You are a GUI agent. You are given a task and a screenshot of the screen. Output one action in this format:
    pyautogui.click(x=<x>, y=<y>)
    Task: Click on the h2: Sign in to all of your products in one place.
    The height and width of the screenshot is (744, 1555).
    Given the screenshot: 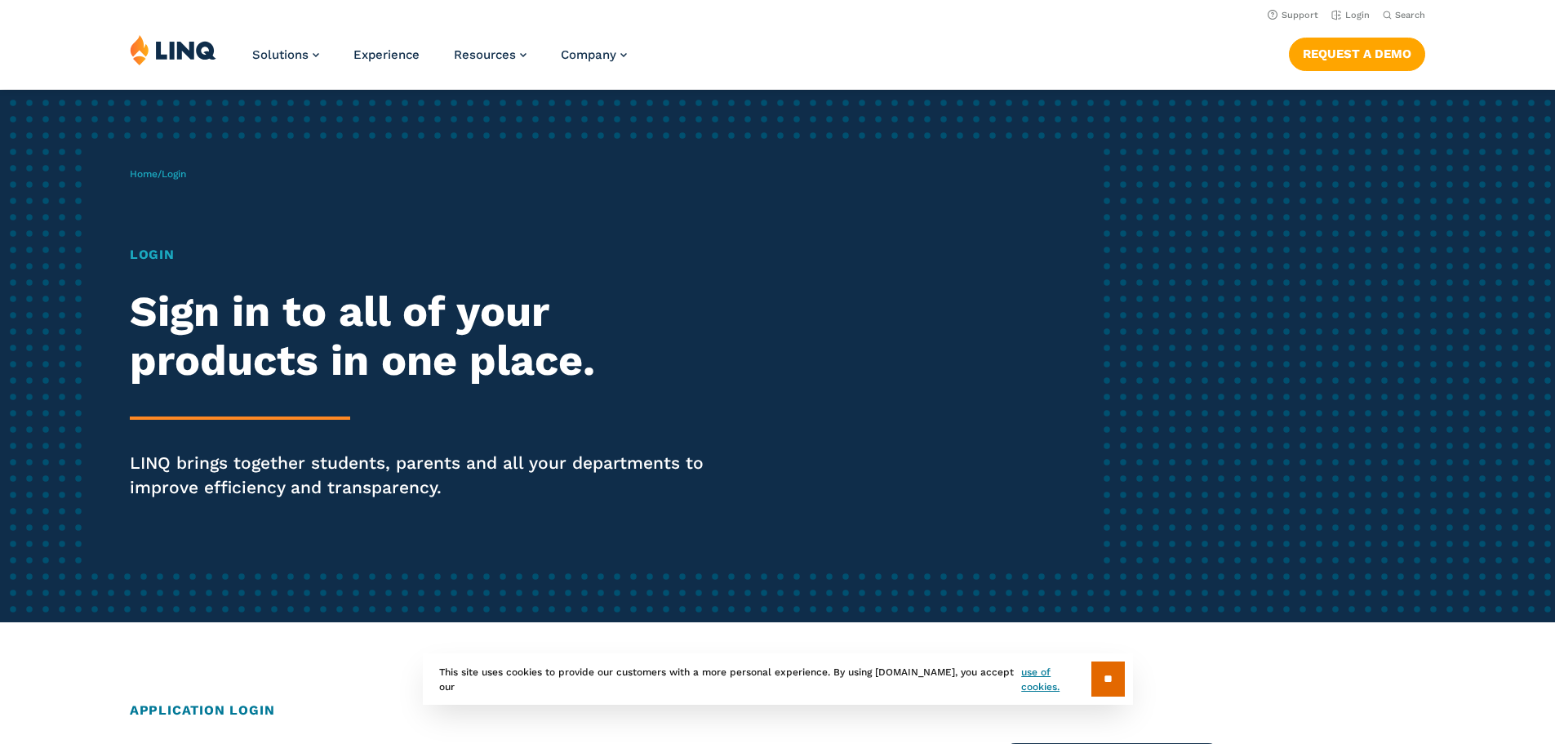 What is the action you would take?
    pyautogui.click(x=429, y=336)
    